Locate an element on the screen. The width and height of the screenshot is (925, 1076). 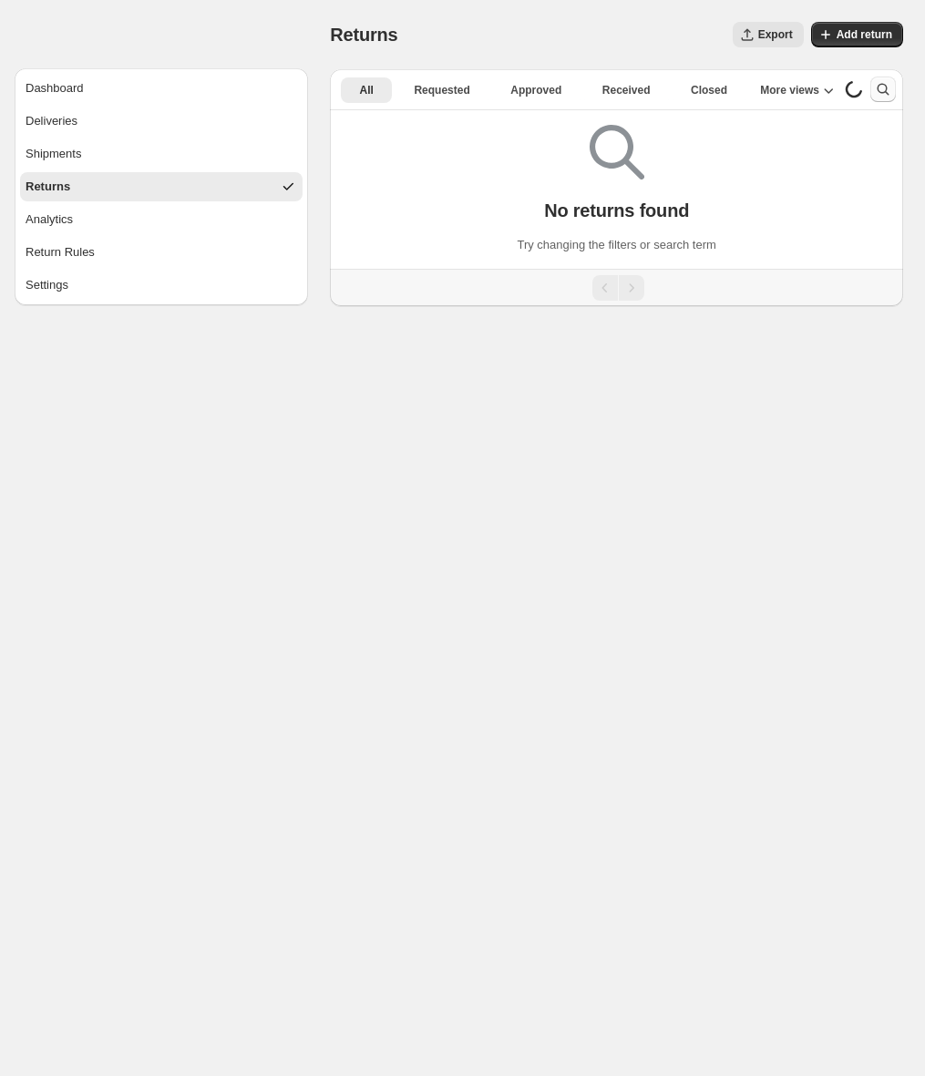
div: Settings is located at coordinates (46, 285).